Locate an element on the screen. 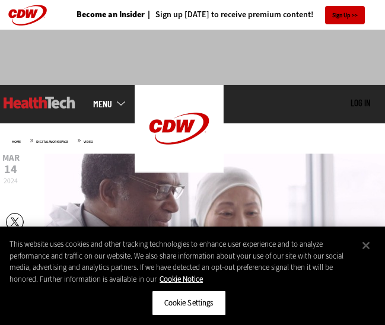  a: CDW is located at coordinates (179, 169).